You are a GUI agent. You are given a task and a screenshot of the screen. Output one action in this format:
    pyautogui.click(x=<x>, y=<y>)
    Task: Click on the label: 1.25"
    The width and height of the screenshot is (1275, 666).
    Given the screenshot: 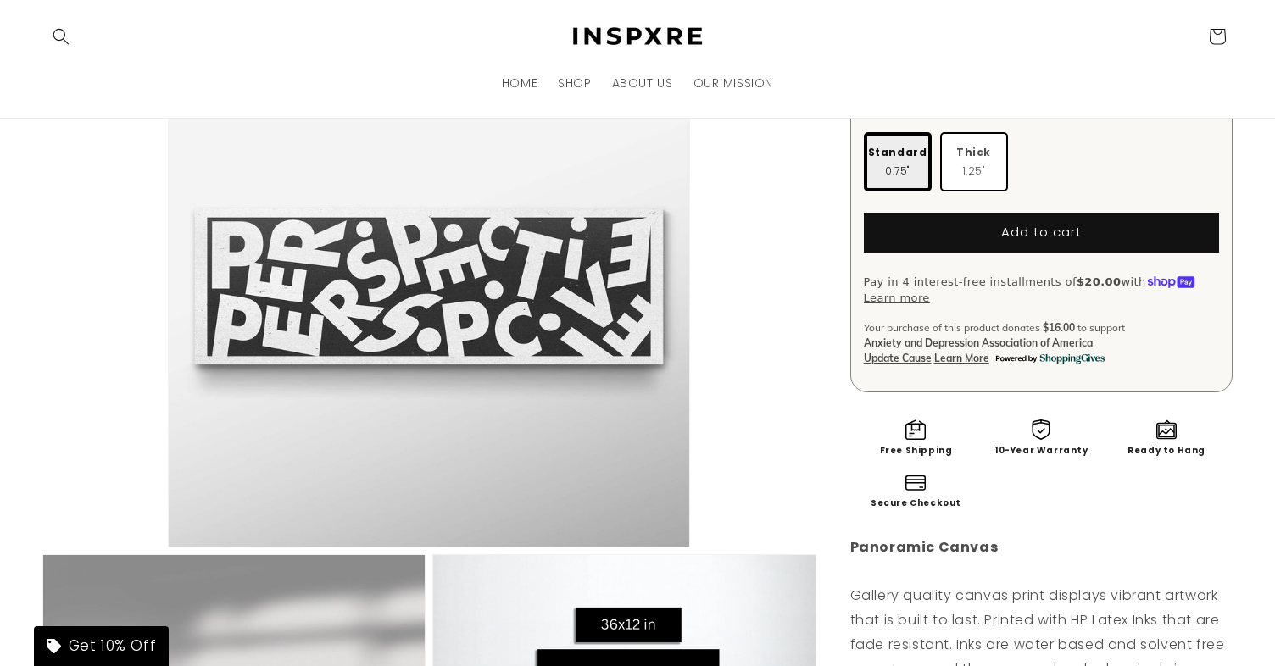 What is the action you would take?
    pyautogui.click(x=974, y=162)
    